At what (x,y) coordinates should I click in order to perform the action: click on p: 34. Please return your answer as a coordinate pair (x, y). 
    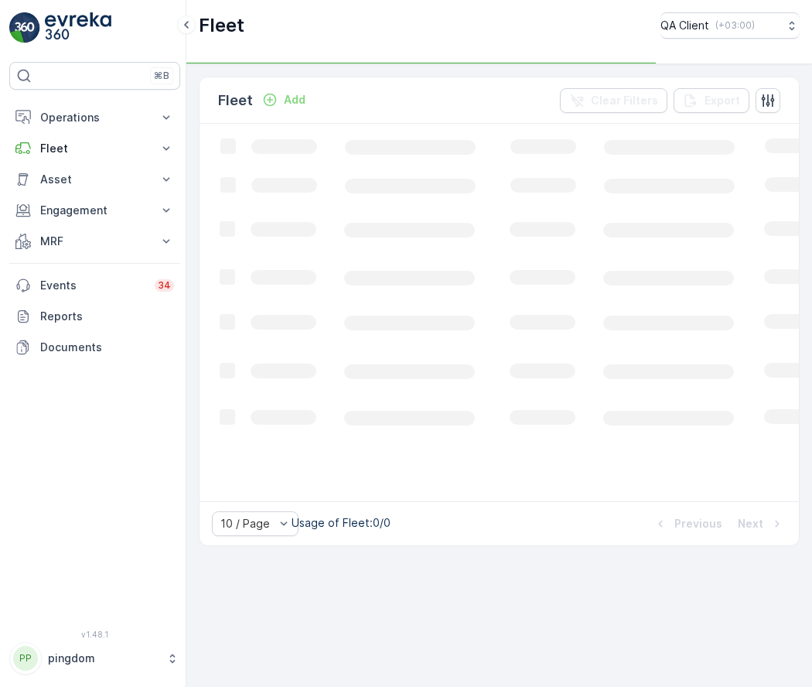
    Looking at the image, I should click on (164, 285).